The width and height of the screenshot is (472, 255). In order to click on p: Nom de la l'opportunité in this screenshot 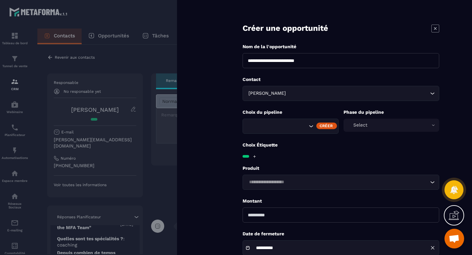, I will do `click(341, 47)`.